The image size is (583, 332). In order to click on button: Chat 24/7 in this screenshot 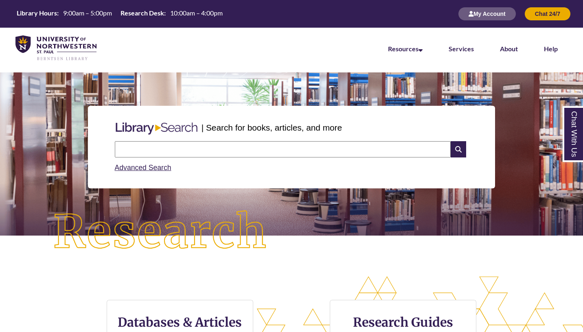, I will do `click(547, 14)`.